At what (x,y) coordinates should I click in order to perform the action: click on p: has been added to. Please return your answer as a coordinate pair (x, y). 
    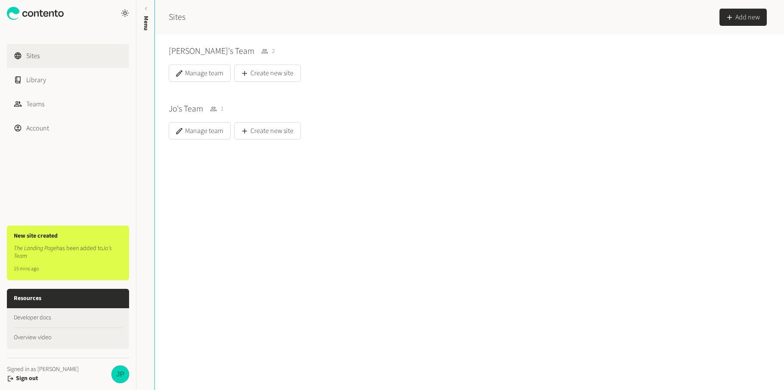
    Looking at the image, I should click on (66, 252).